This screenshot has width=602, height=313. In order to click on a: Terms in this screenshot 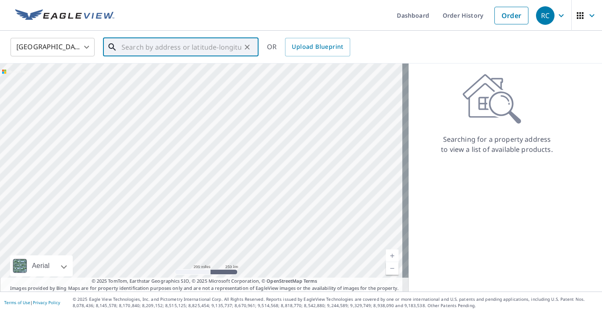, I will do `click(310, 280)`.